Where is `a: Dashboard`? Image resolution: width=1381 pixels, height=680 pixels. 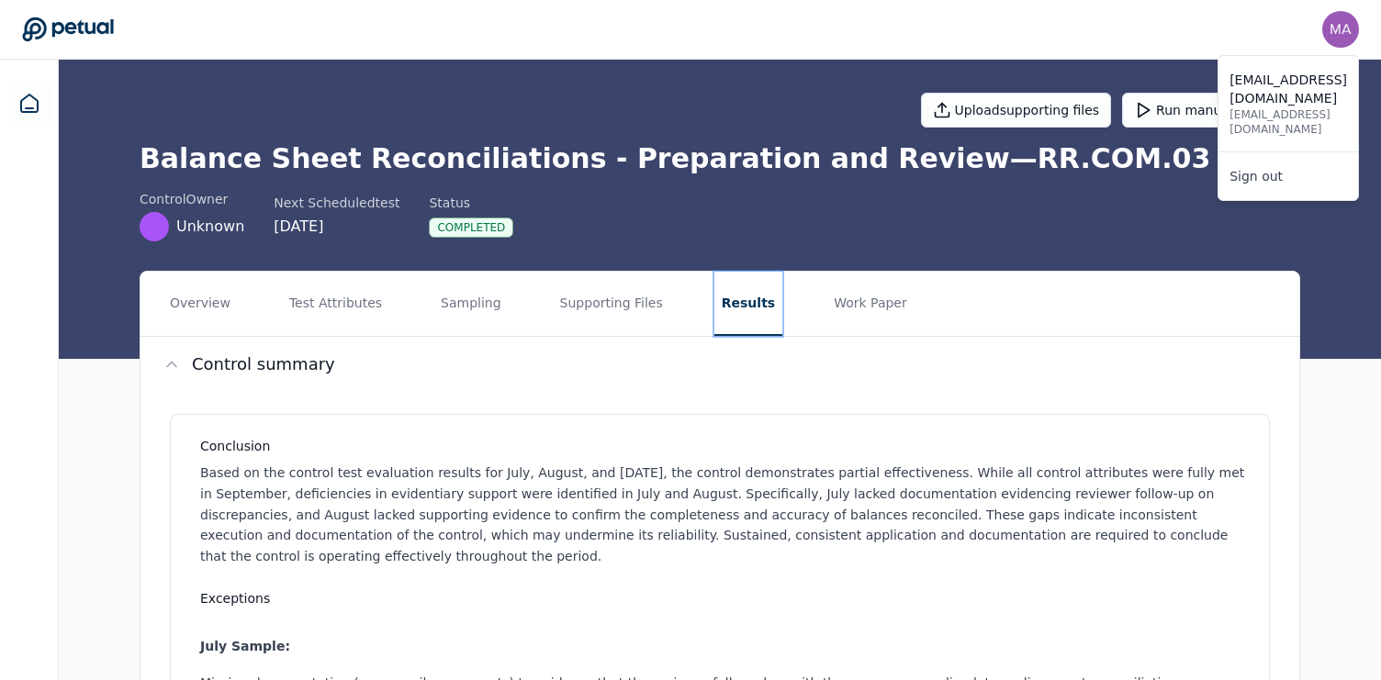
a: Dashboard is located at coordinates (29, 104).